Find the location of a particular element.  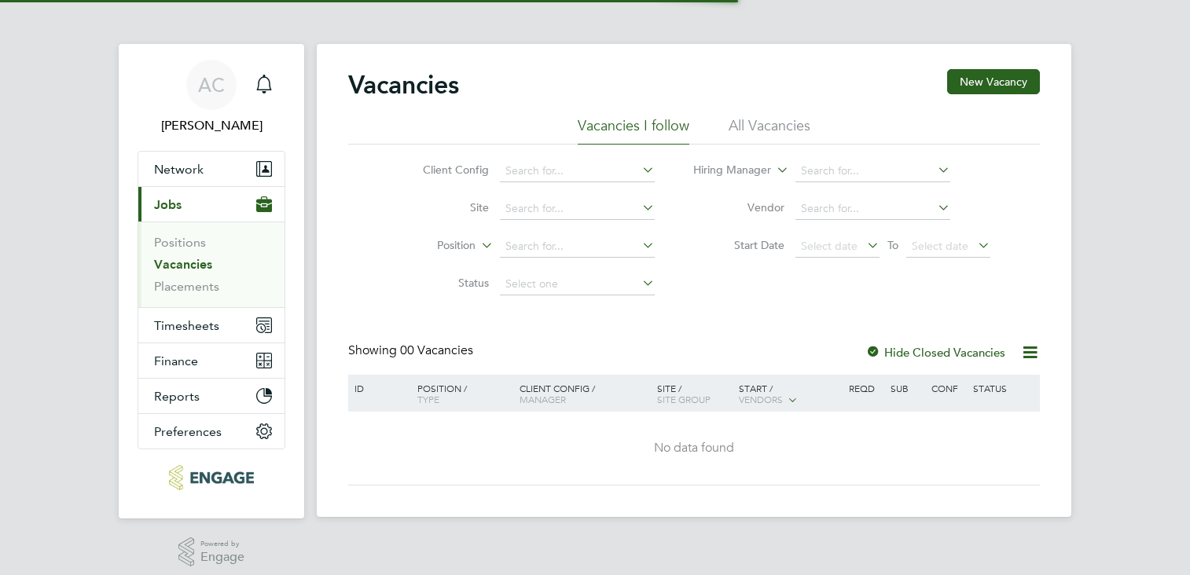

span: Site Group is located at coordinates (684, 399).